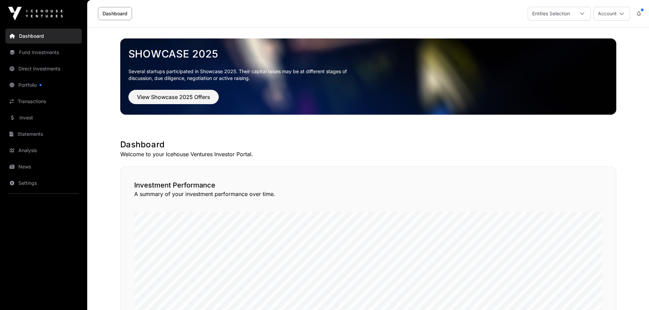 This screenshot has height=310, width=649. What do you see at coordinates (44, 118) in the screenshot?
I see `a: Invest` at bounding box center [44, 118].